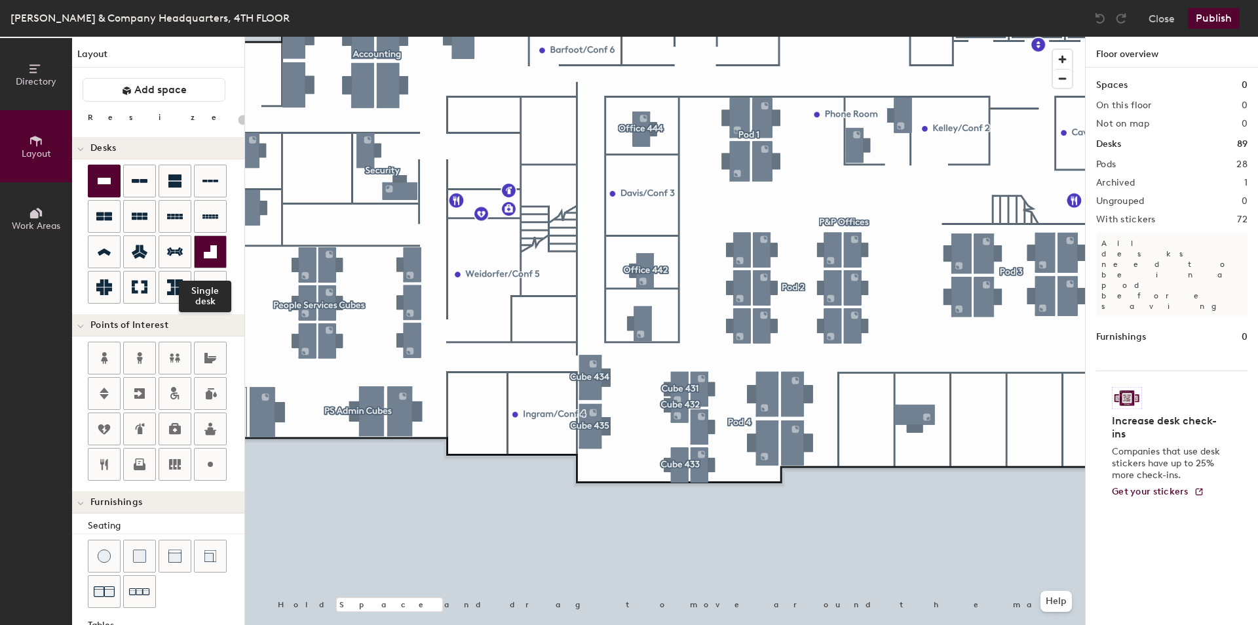 This screenshot has height=625, width=1258. Describe the element at coordinates (1158, 492) in the screenshot. I see `a: Get your stickers` at that location.